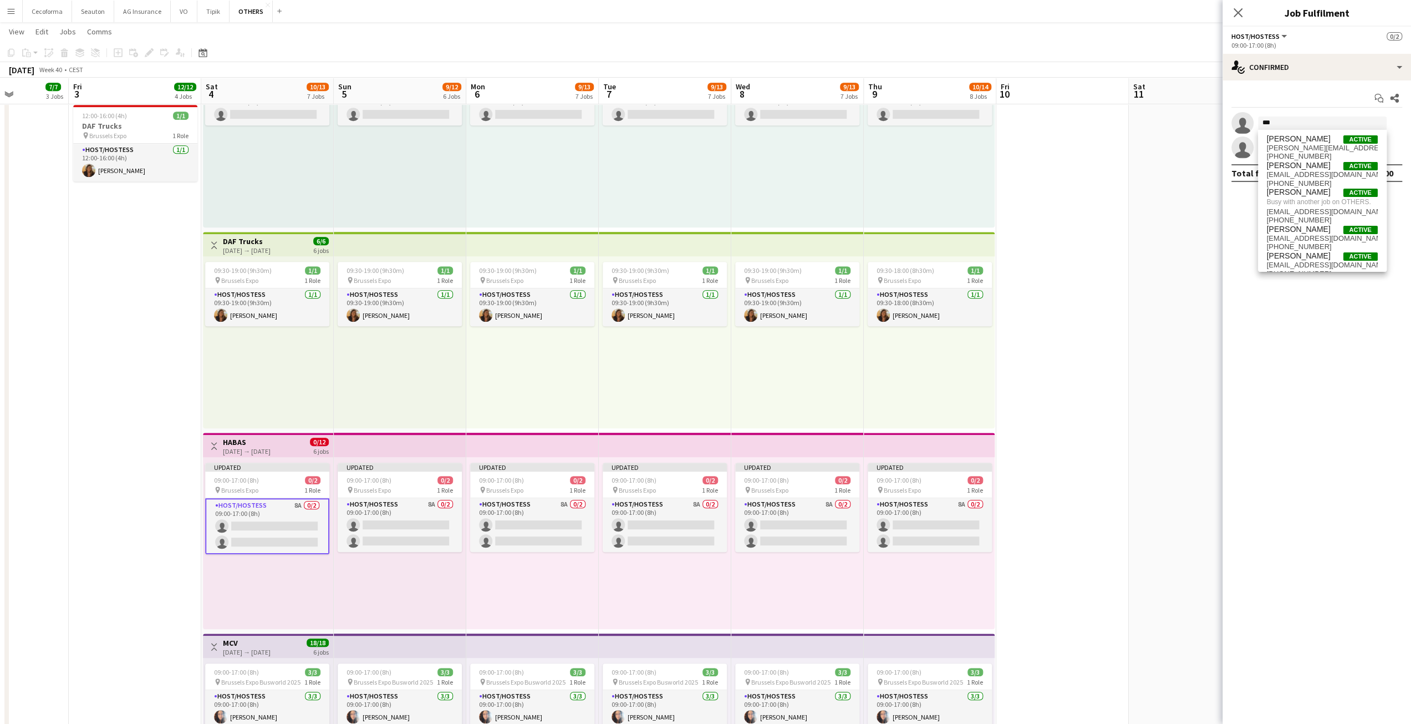 The height and width of the screenshot is (724, 1411). Describe the element at coordinates (1323, 238) in the screenshot. I see `span: alexsaz0312@gmail.com` at that location.